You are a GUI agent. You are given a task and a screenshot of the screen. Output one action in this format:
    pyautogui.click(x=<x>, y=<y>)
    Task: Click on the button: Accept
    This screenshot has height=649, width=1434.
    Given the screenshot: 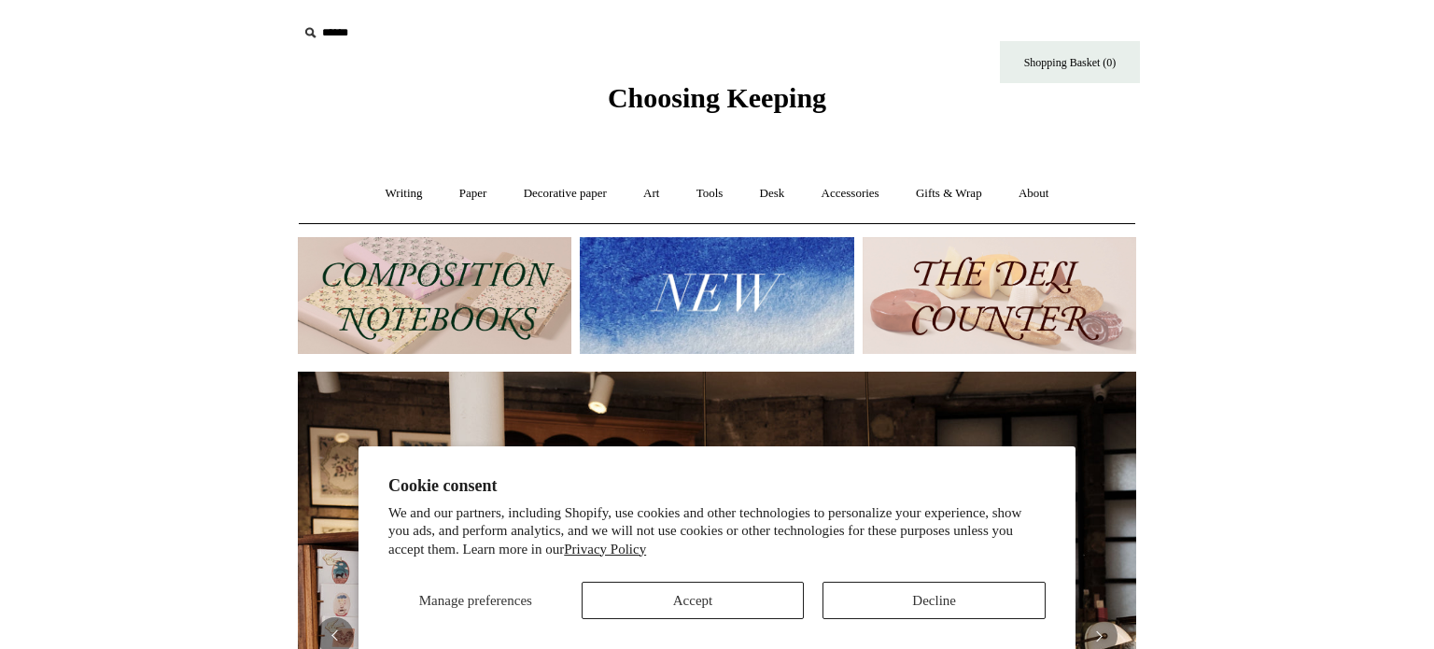 What is the action you would take?
    pyautogui.click(x=693, y=600)
    